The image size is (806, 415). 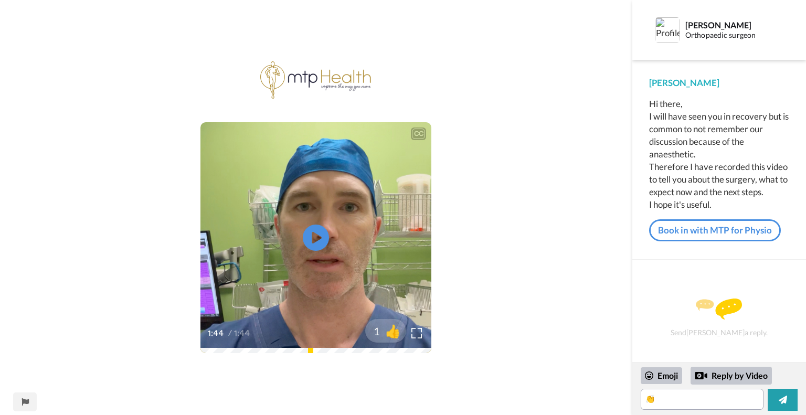 I want to click on button: 1👍, so click(x=386, y=331).